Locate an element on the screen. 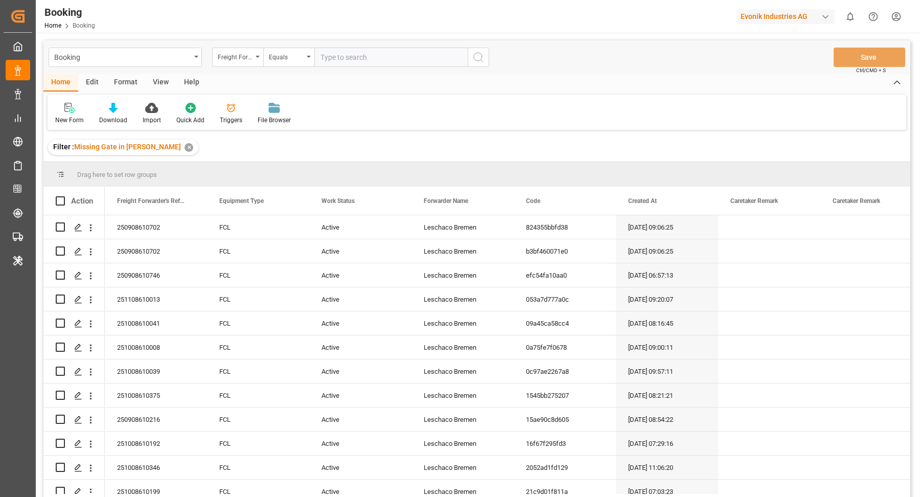 The height and width of the screenshot is (497, 920). div: 053a7d777a0c is located at coordinates (565, 299).